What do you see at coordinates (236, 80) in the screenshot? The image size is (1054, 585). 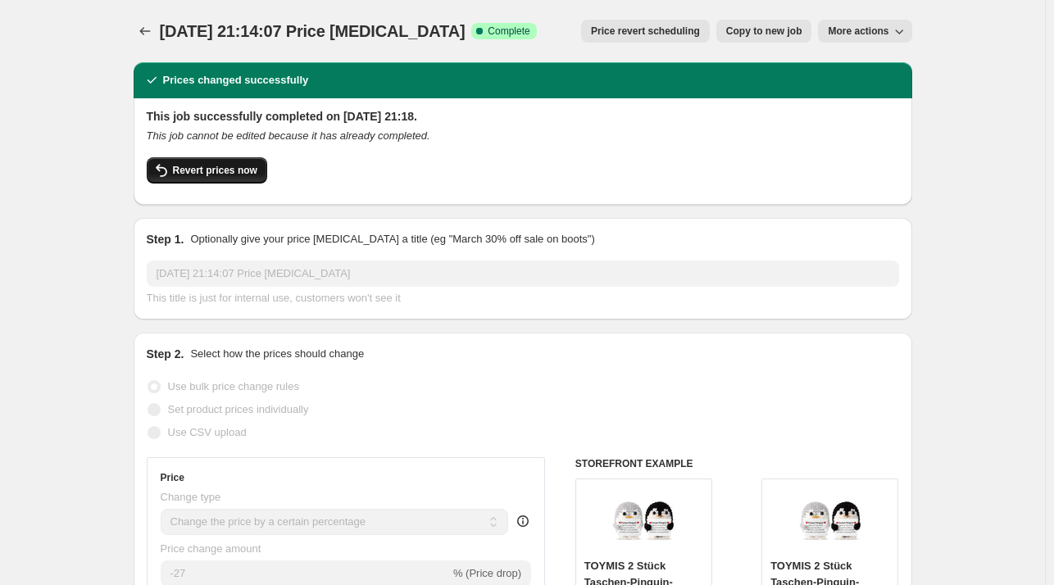 I see `h2: Prices changed successfully` at bounding box center [236, 80].